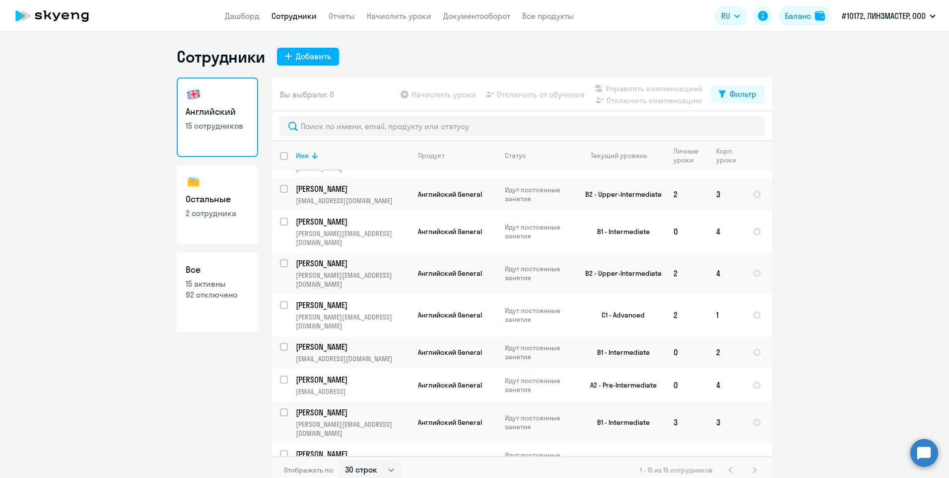 This screenshot has width=949, height=478. What do you see at coordinates (620, 385) in the screenshot?
I see `td: A2 - Pre-Intermediate` at bounding box center [620, 385].